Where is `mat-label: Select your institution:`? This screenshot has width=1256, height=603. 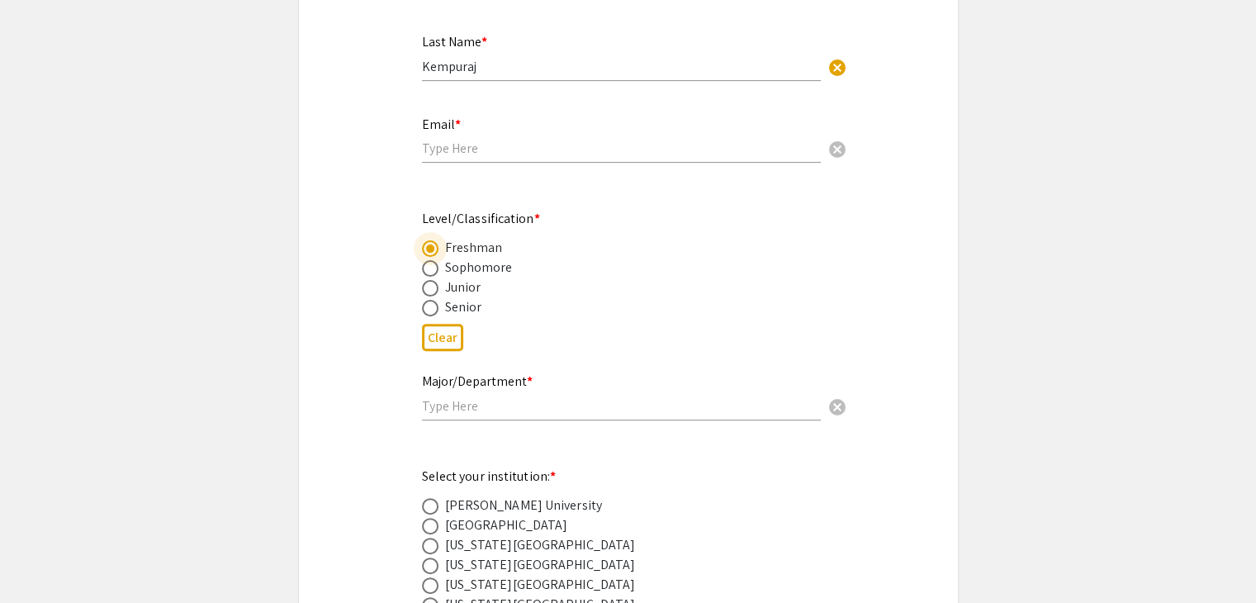
mat-label: Select your institution: is located at coordinates (489, 476).